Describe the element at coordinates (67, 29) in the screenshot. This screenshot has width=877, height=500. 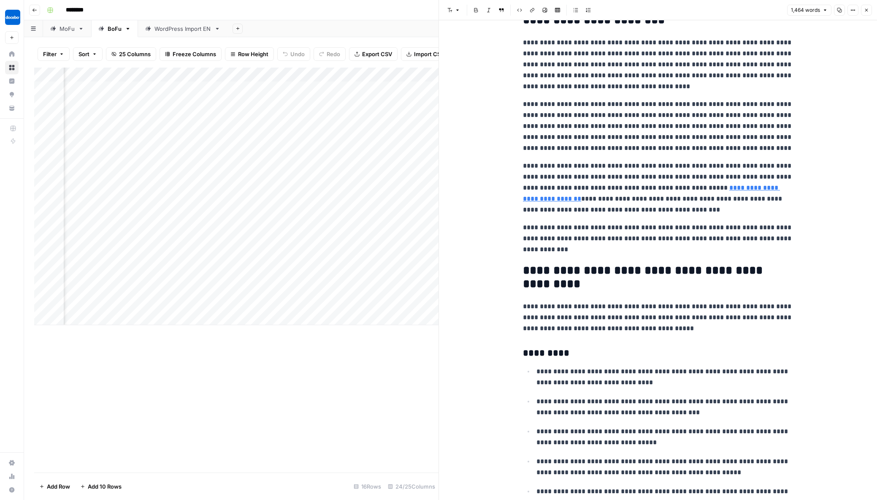
I see `div: MoFu` at that location.